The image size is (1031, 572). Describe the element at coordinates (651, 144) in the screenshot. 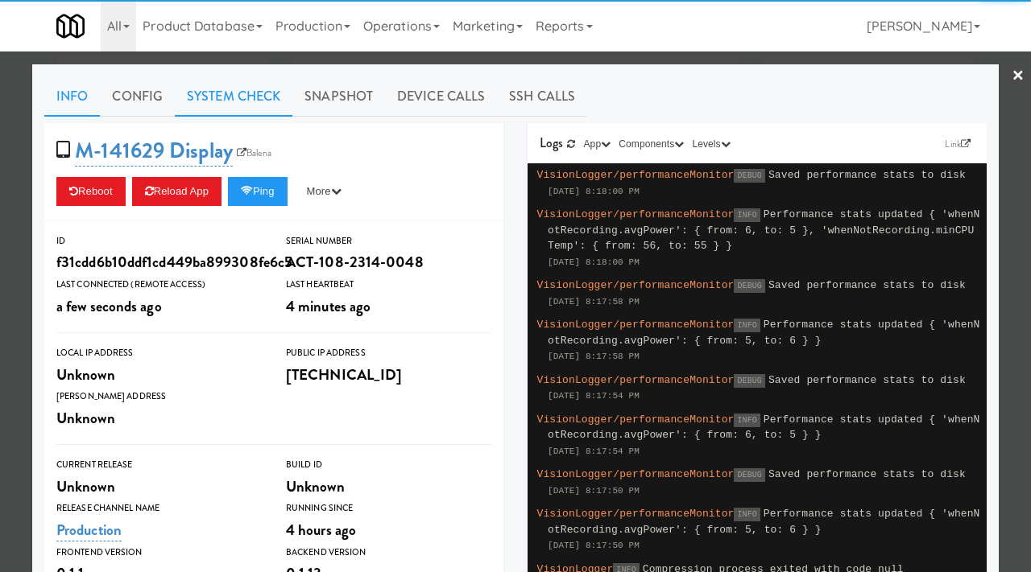

I see `button: Components` at that location.